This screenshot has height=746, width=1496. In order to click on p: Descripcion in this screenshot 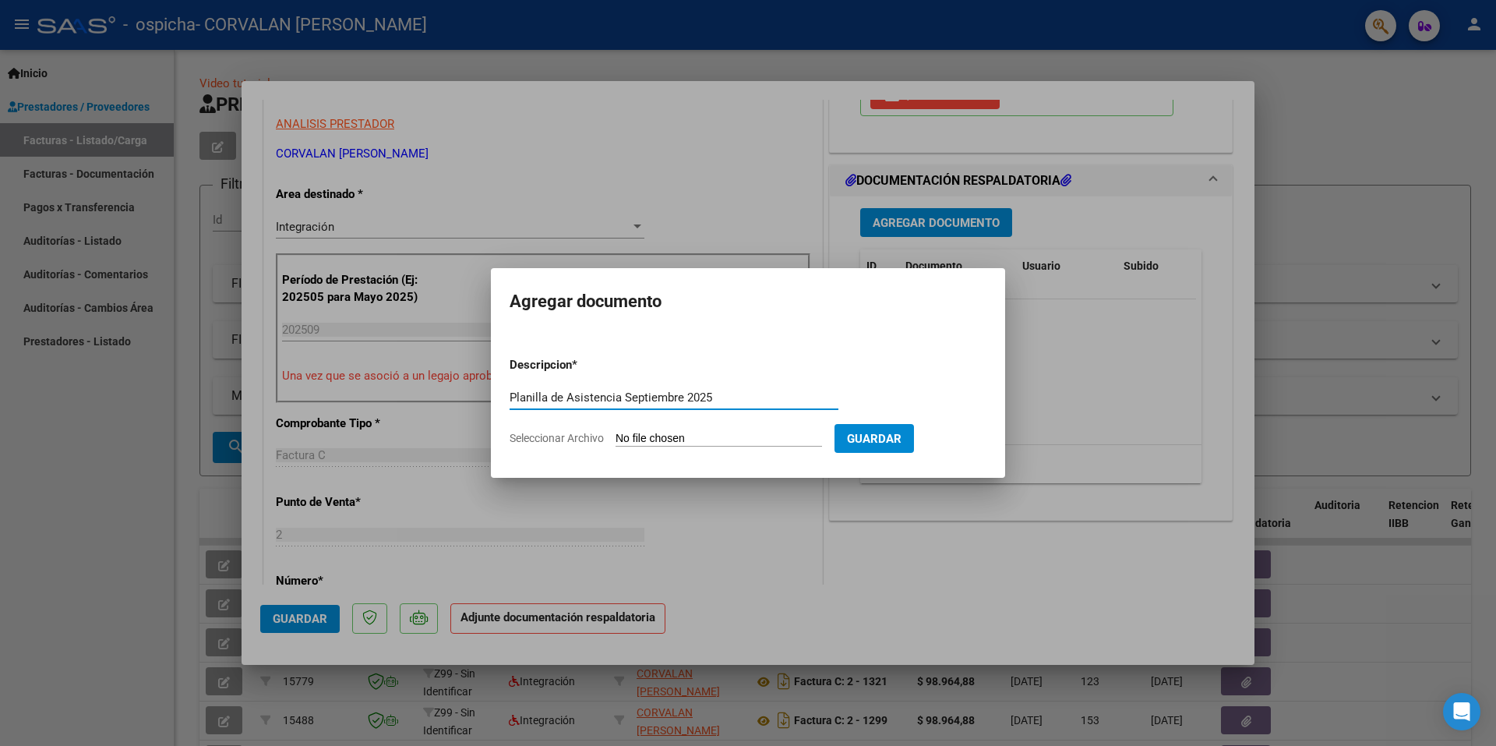, I will do `click(581, 365)`.